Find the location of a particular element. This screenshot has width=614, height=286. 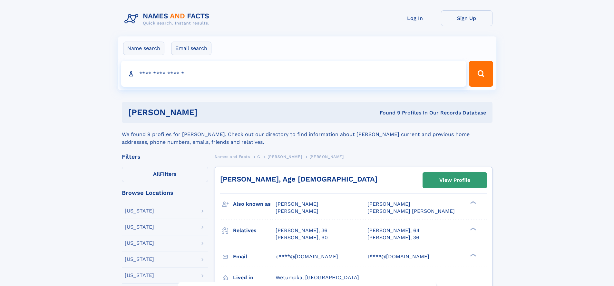

a: Log In is located at coordinates (415, 18).